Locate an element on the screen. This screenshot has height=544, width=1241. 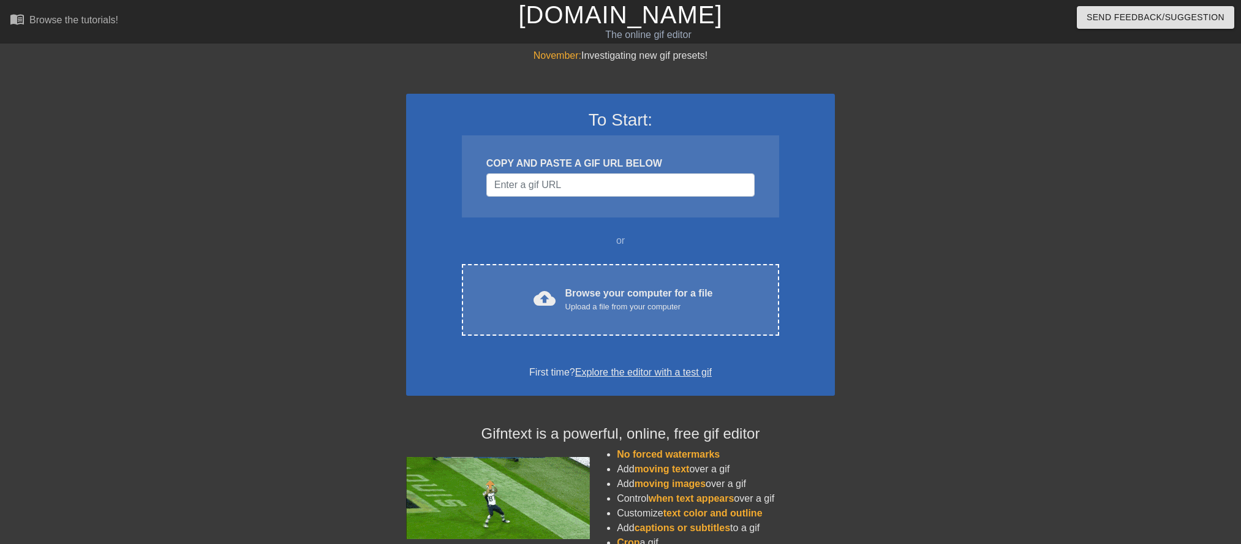
span: cloud_upload is located at coordinates (544, 298).